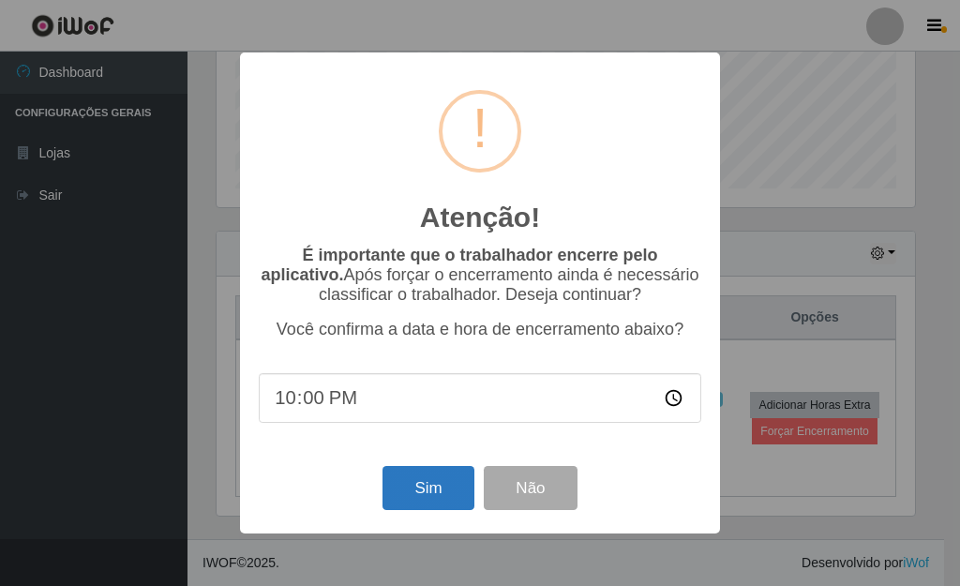 The image size is (960, 586). I want to click on button: Sim, so click(427, 487).